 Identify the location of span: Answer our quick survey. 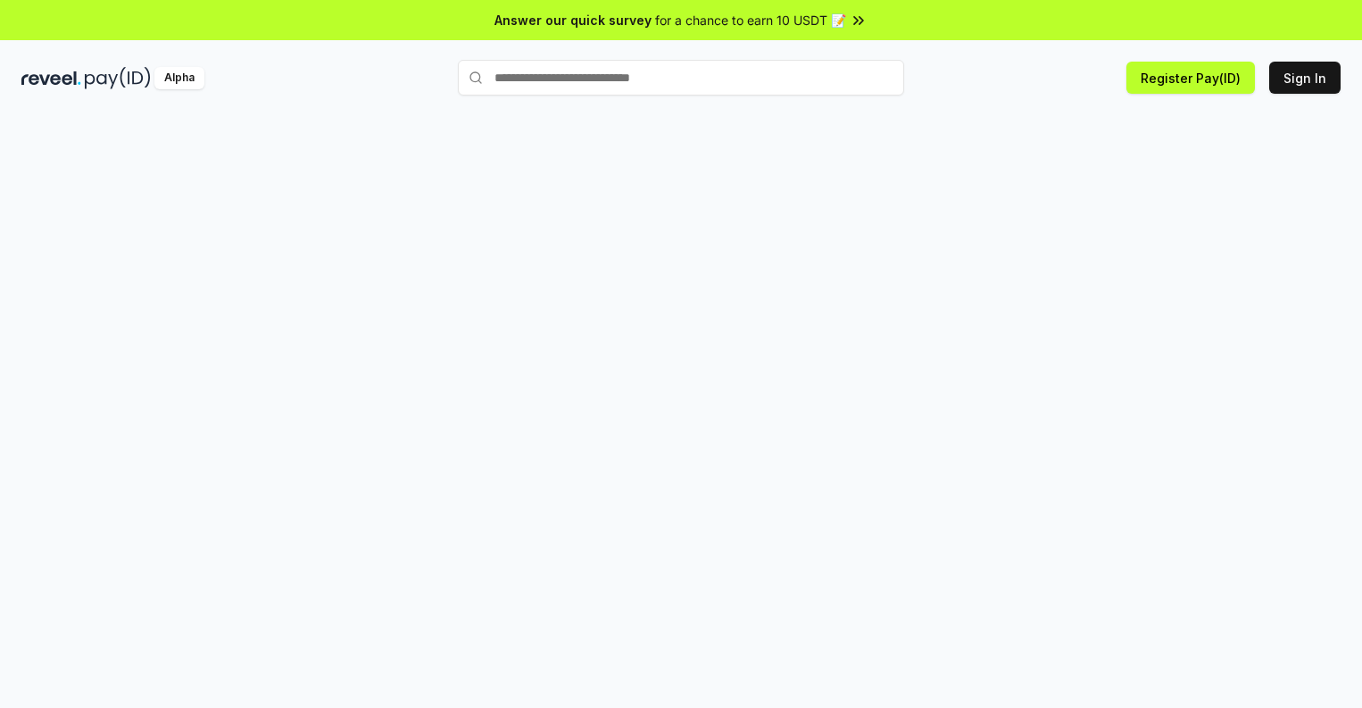
(573, 20).